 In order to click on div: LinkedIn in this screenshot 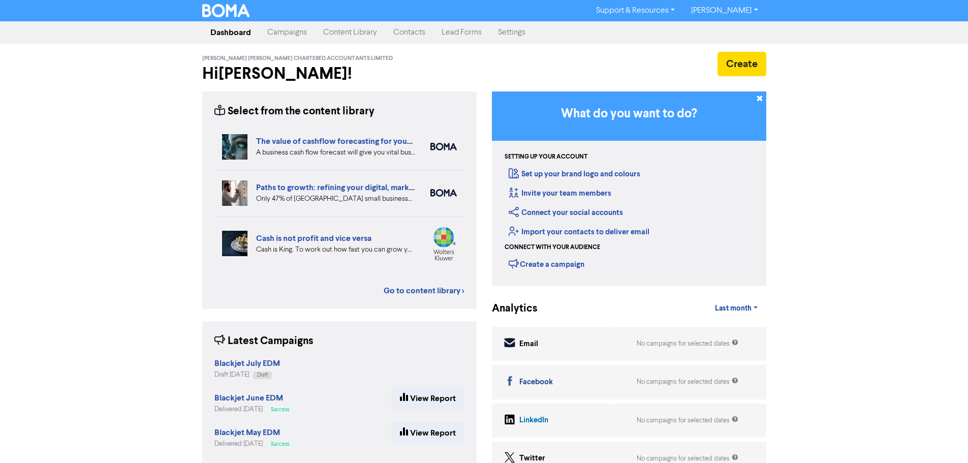, I will do `click(534, 420)`.